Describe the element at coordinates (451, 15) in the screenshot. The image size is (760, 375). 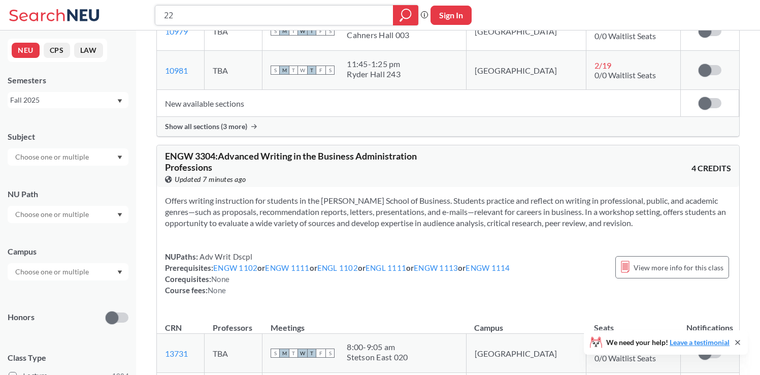
I see `button: Sign In` at that location.